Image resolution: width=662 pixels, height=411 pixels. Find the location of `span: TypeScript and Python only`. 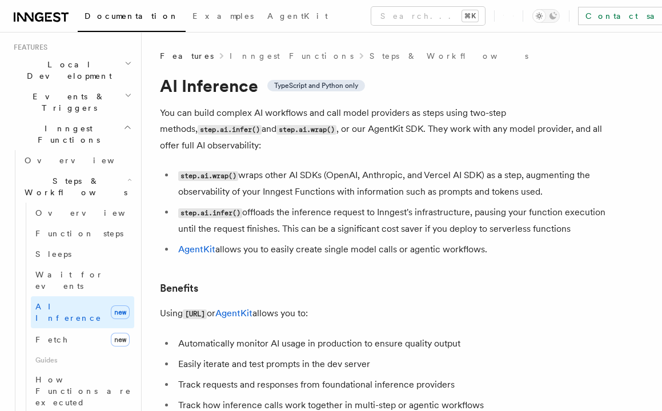

span: TypeScript and Python only is located at coordinates (316, 86).